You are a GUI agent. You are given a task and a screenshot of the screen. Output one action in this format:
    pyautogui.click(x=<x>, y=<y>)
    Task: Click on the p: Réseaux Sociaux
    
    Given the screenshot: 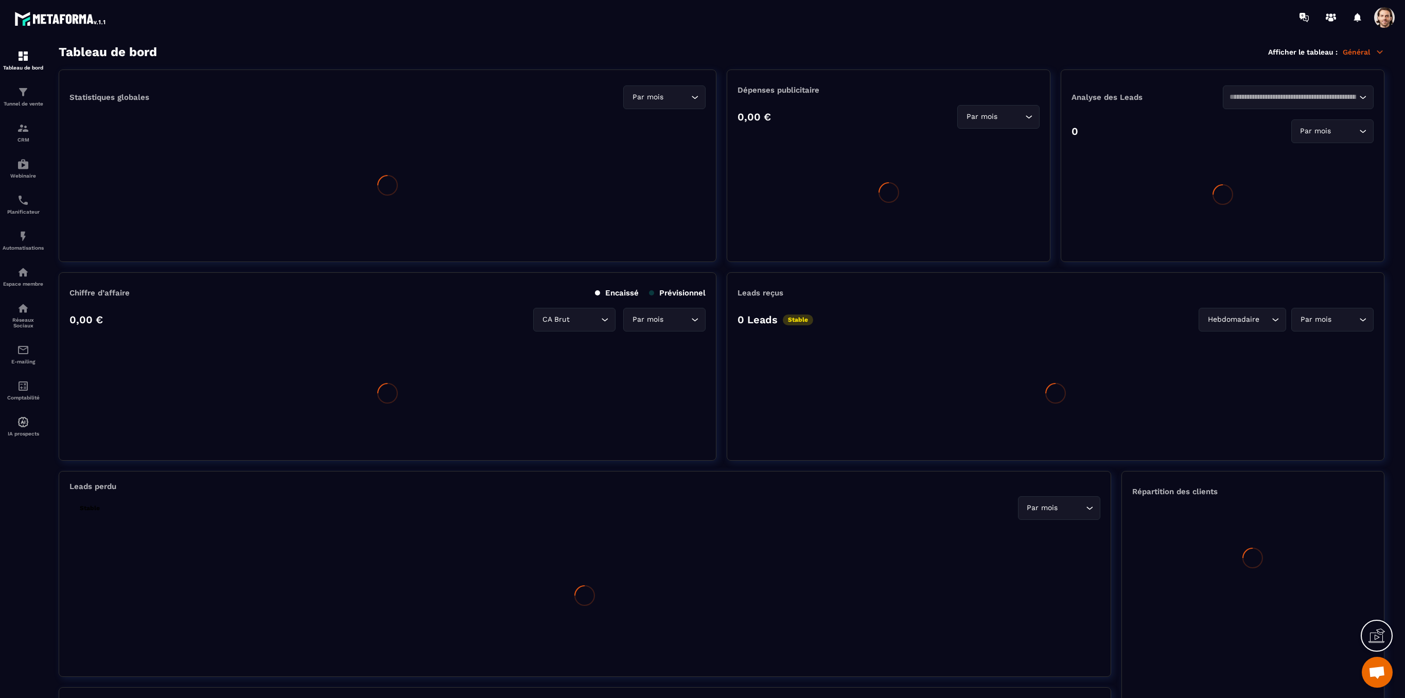 What is the action you would take?
    pyautogui.click(x=23, y=323)
    